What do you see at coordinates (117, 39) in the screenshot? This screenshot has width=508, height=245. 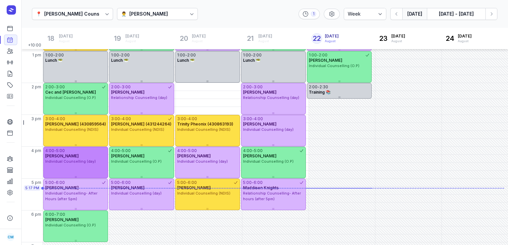 I see `div: 19` at bounding box center [117, 39].